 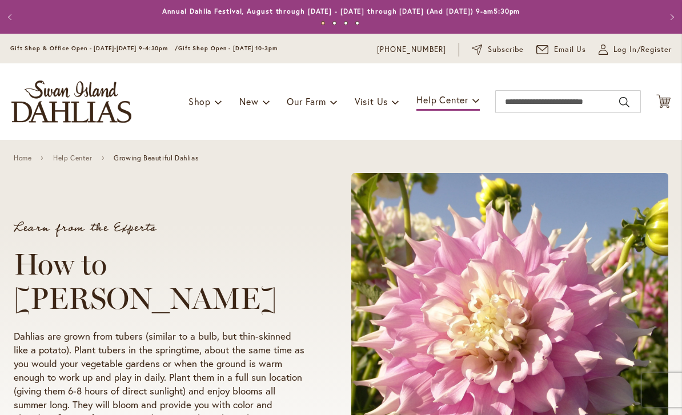 I want to click on a: Home, so click(x=22, y=158).